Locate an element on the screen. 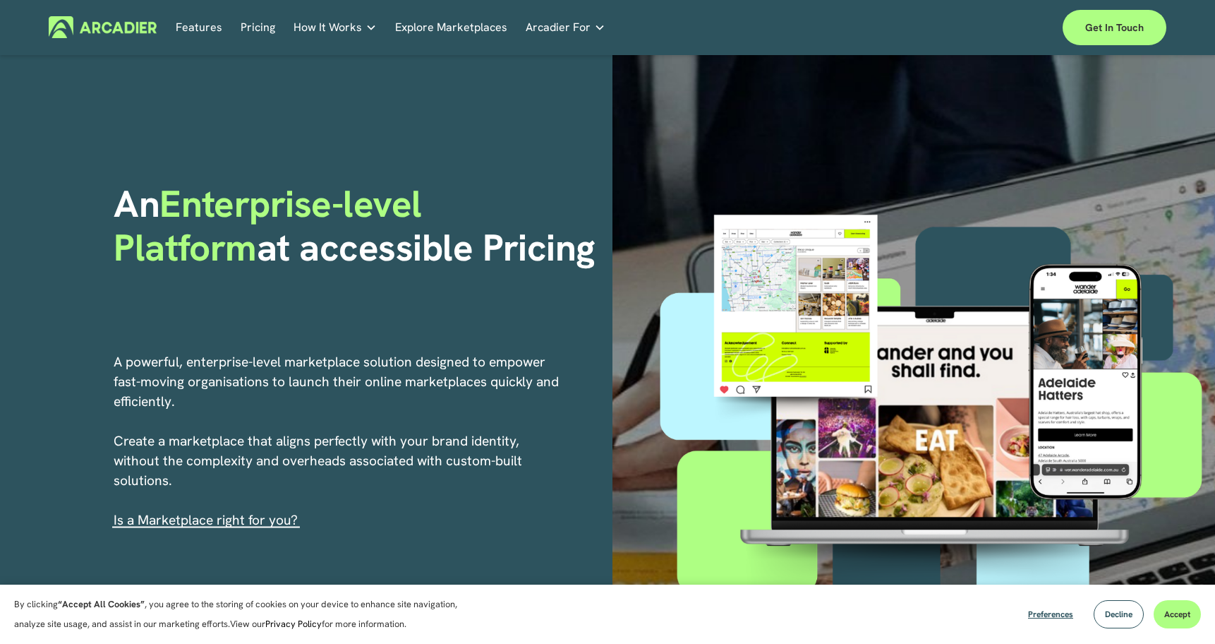 The width and height of the screenshot is (1215, 644). button: Preferences is located at coordinates (1051, 614).